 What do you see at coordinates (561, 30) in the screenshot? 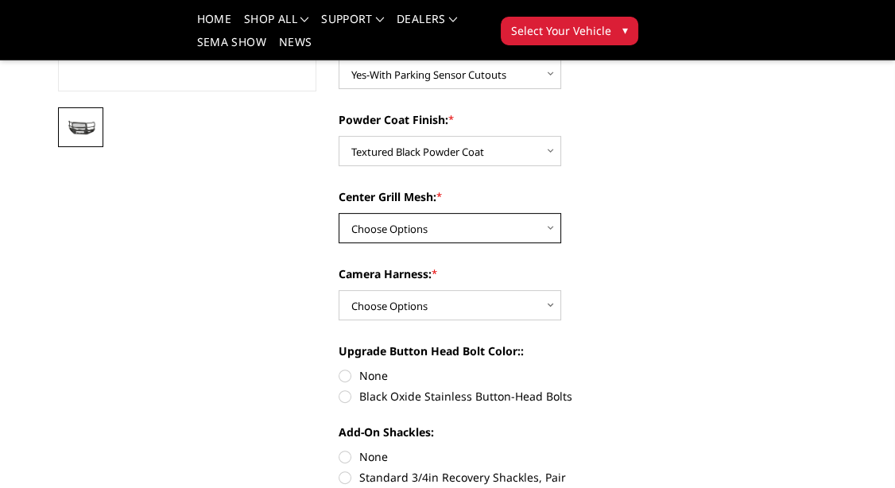
I see `span: Select Your Vehicle` at bounding box center [561, 30].